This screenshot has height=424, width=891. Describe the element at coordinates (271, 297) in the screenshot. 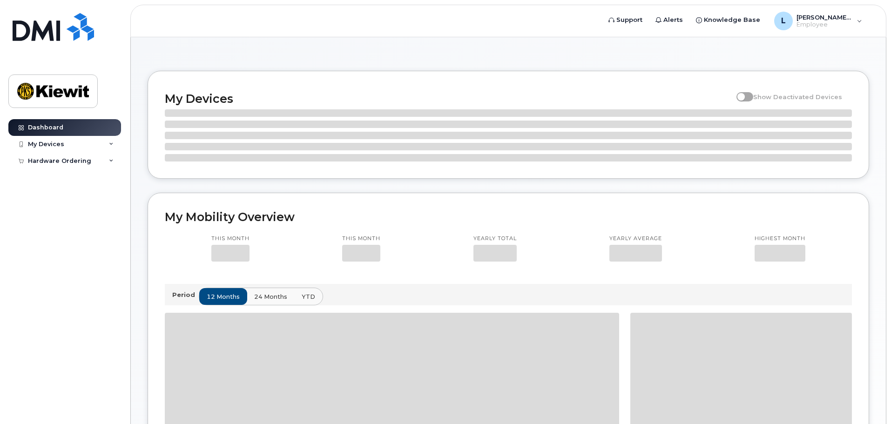

I see `span: 24 months` at that location.